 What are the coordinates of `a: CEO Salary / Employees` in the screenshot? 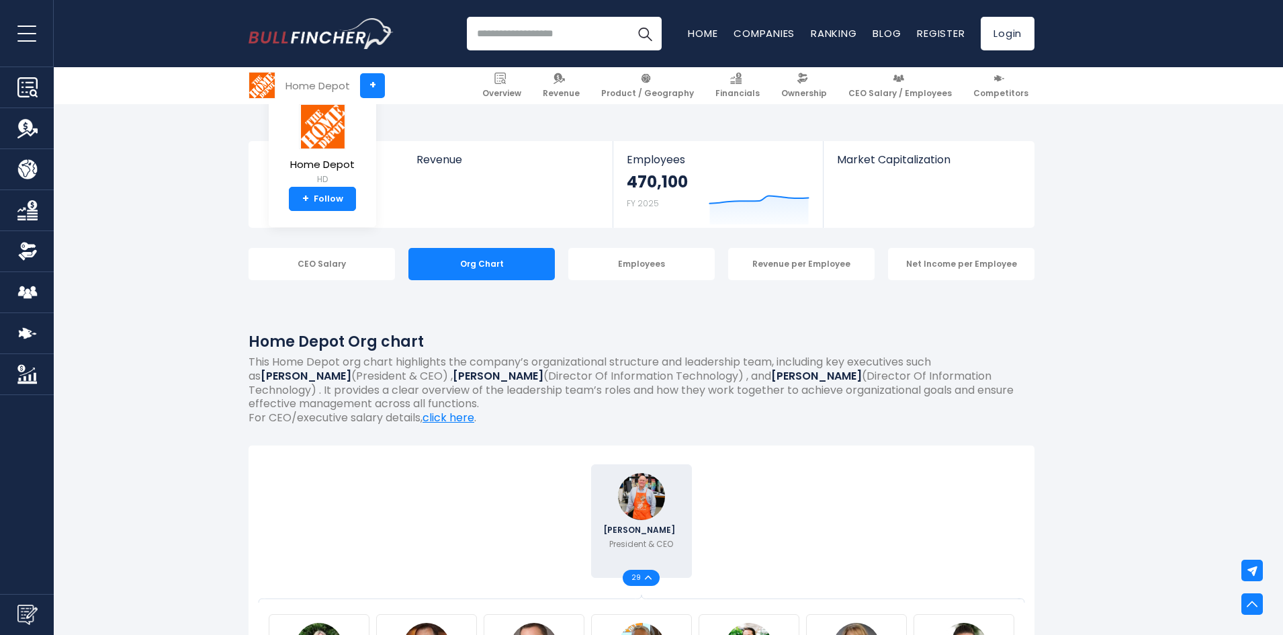 It's located at (900, 85).